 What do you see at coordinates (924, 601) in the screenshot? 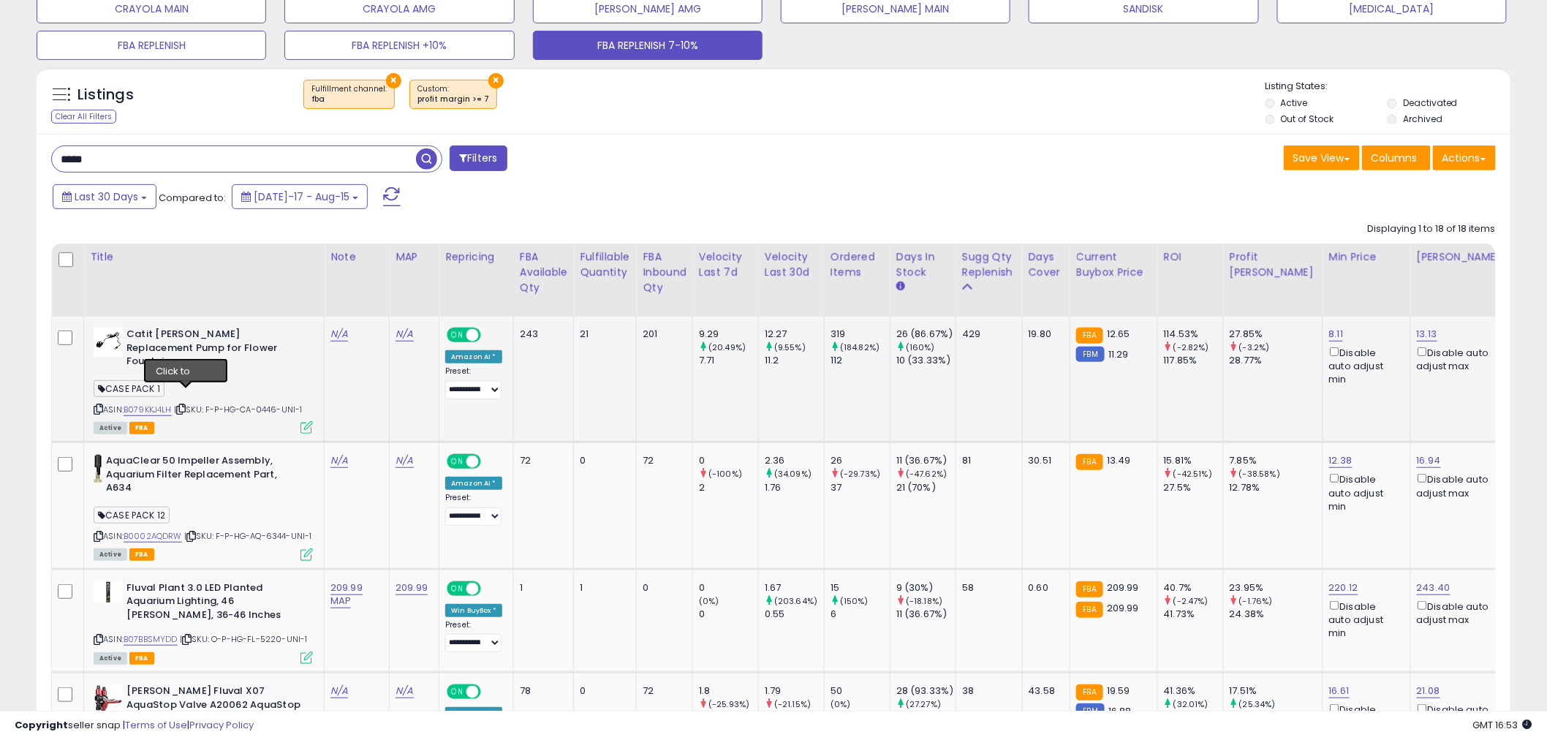
I see `small: (-18.18%)` at bounding box center [924, 601].